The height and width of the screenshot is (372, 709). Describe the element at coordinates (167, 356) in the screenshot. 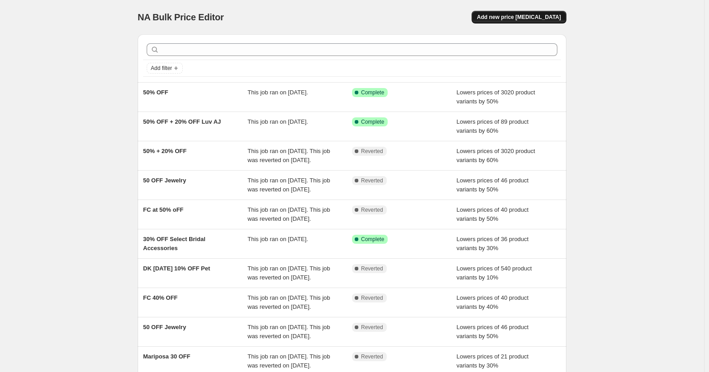

I see `span: Mariposa 30 OFF` at that location.